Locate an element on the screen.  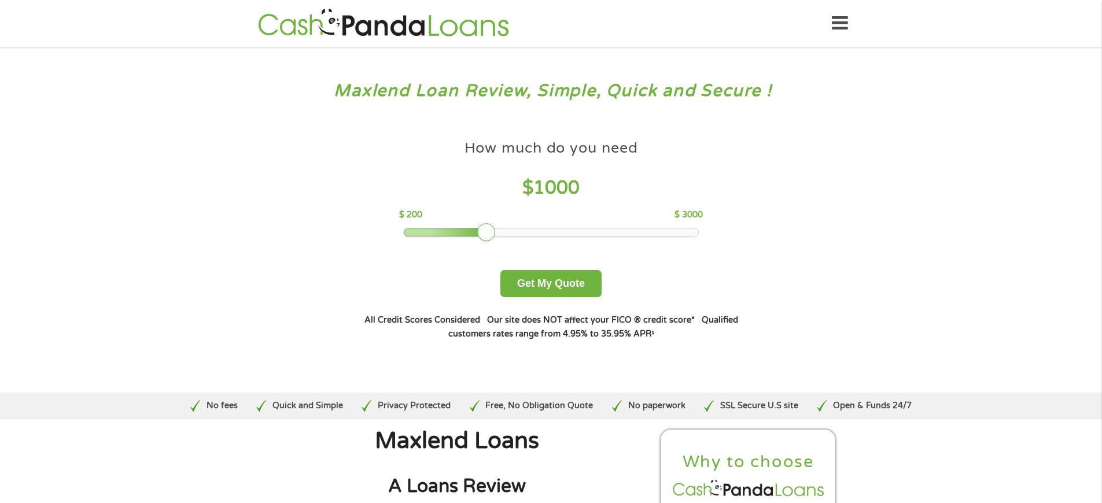
p: Open & Funds 24/7 is located at coordinates (873, 406).